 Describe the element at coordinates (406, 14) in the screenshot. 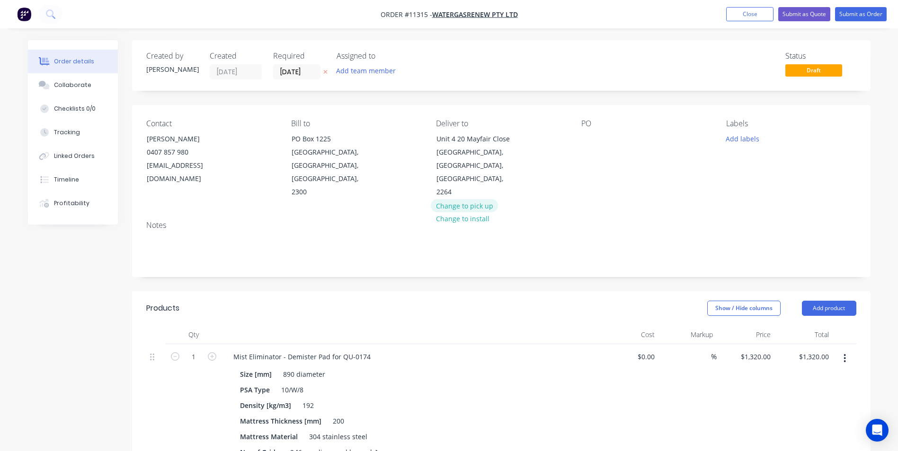

I see `span: Order #11315 -` at that location.